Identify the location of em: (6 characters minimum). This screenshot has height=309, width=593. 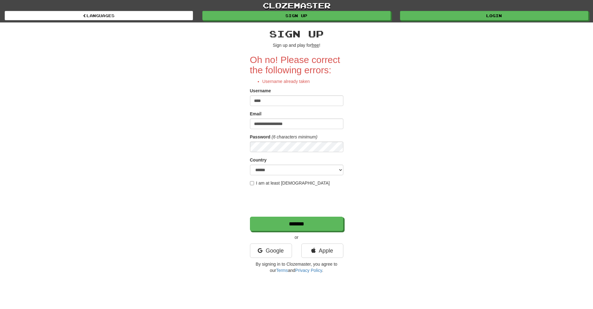
(295, 137).